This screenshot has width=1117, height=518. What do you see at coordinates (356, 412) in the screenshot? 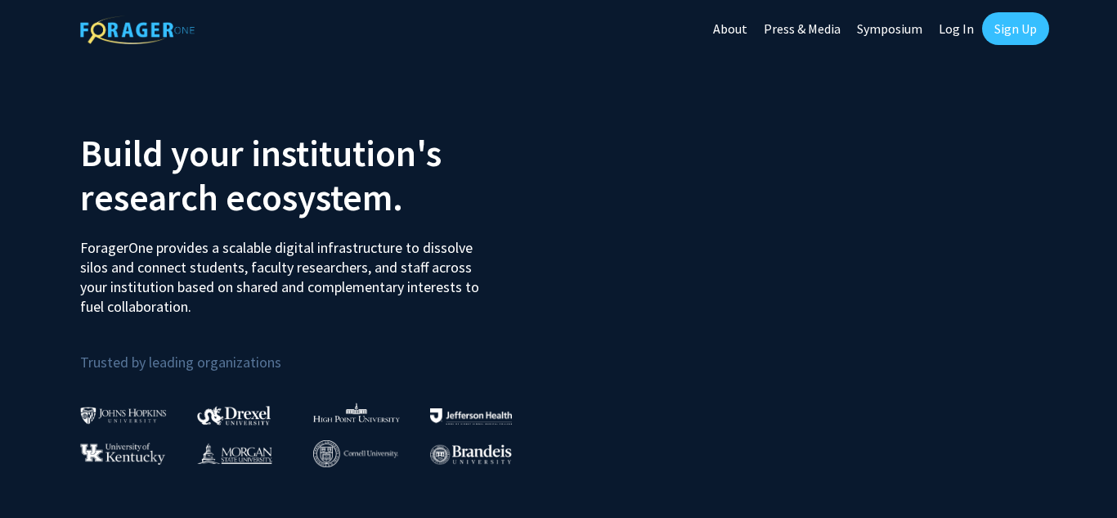
I see `img: High Point University` at bounding box center [356, 412].